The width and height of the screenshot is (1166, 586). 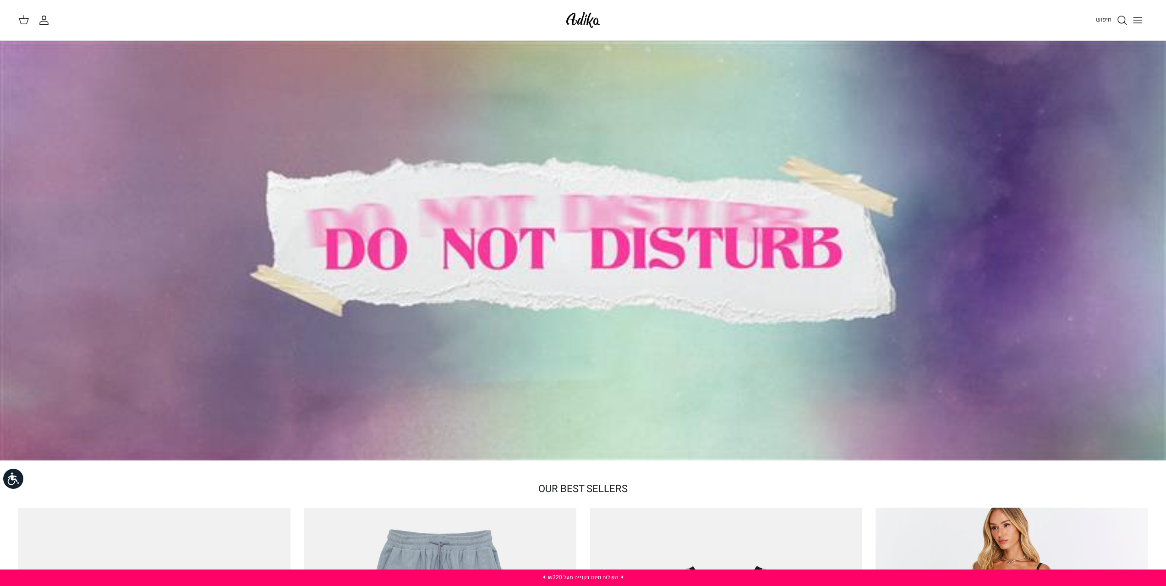 I want to click on span: חיפוש, so click(x=1104, y=19).